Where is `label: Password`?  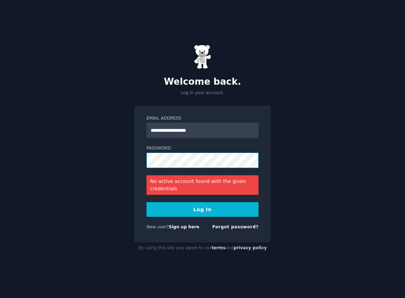 label: Password is located at coordinates (203, 148).